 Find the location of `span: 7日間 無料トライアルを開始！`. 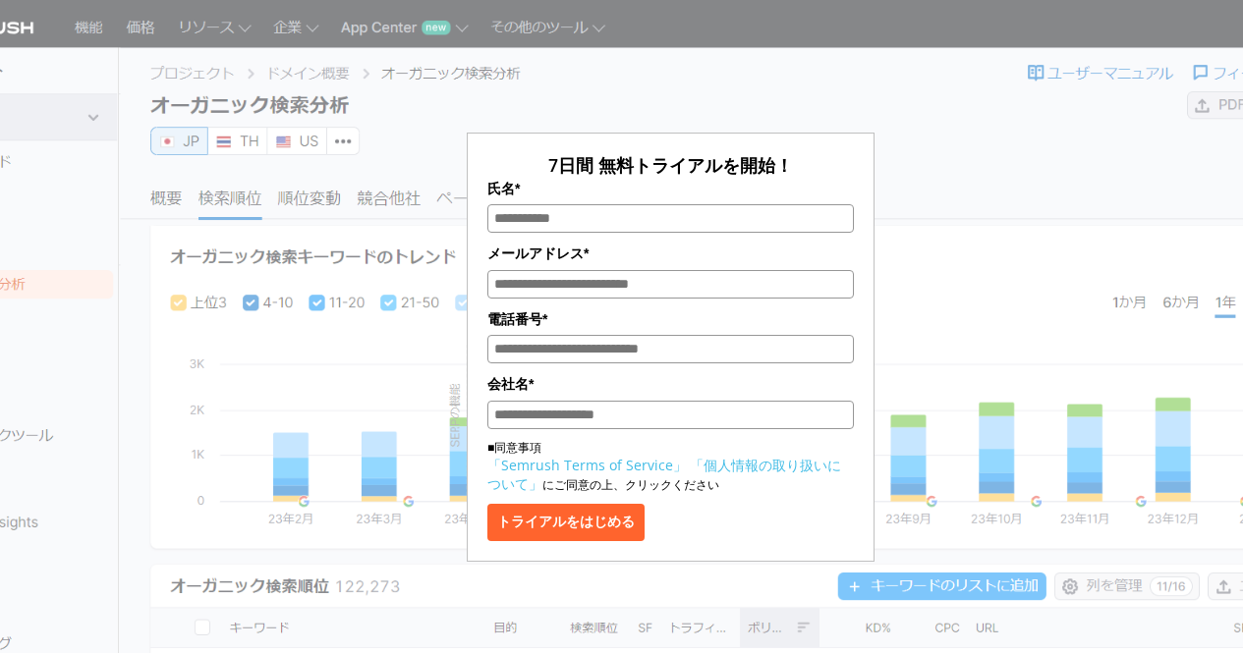

span: 7日間 無料トライアルを開始！ is located at coordinates (670, 165).